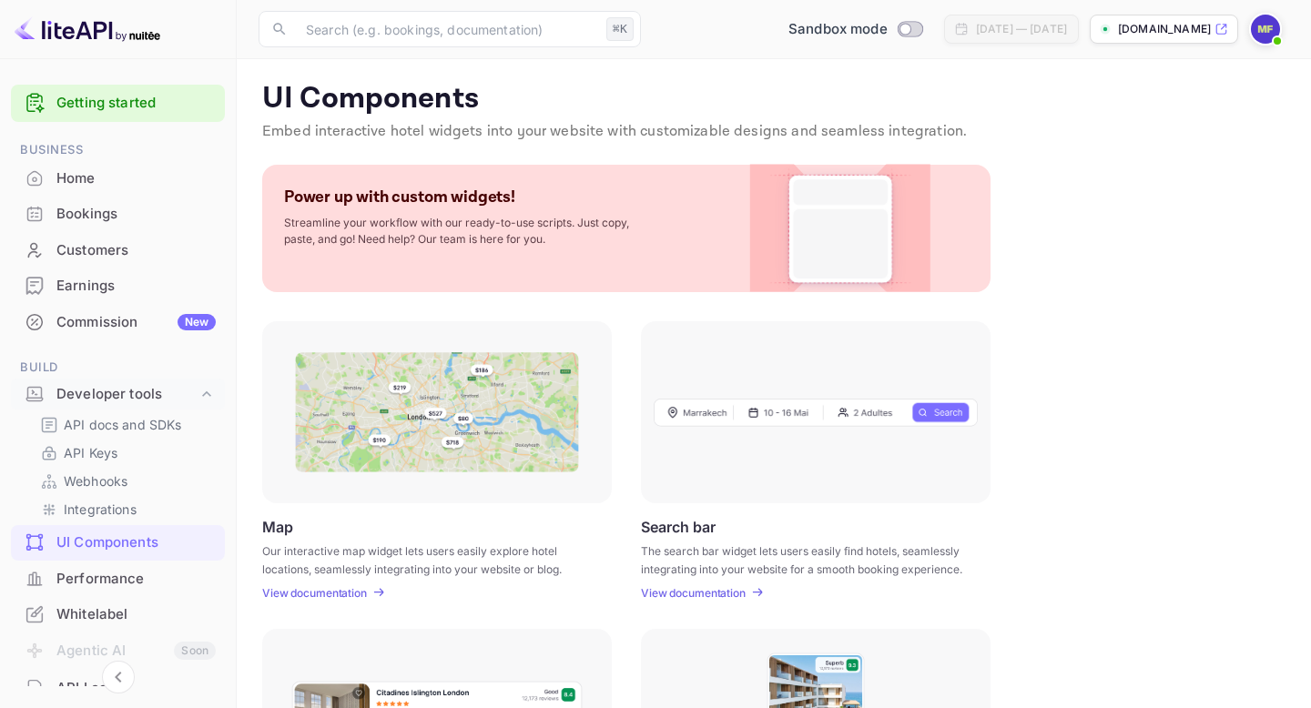 The image size is (1311, 708). Describe the element at coordinates (774, 99) in the screenshot. I see `p: UI Components` at that location.